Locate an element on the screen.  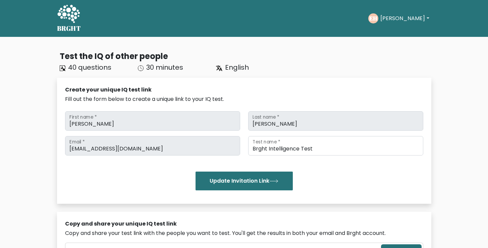
div: Copy and share your test link with the people you want to test. You'll get the results in both yo... is located at coordinates (244, 233).